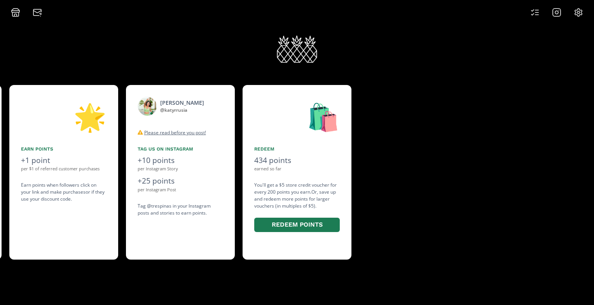 This screenshot has width=594, height=305. What do you see at coordinates (180, 190) in the screenshot?
I see `div: per Instagram Post` at bounding box center [180, 190].